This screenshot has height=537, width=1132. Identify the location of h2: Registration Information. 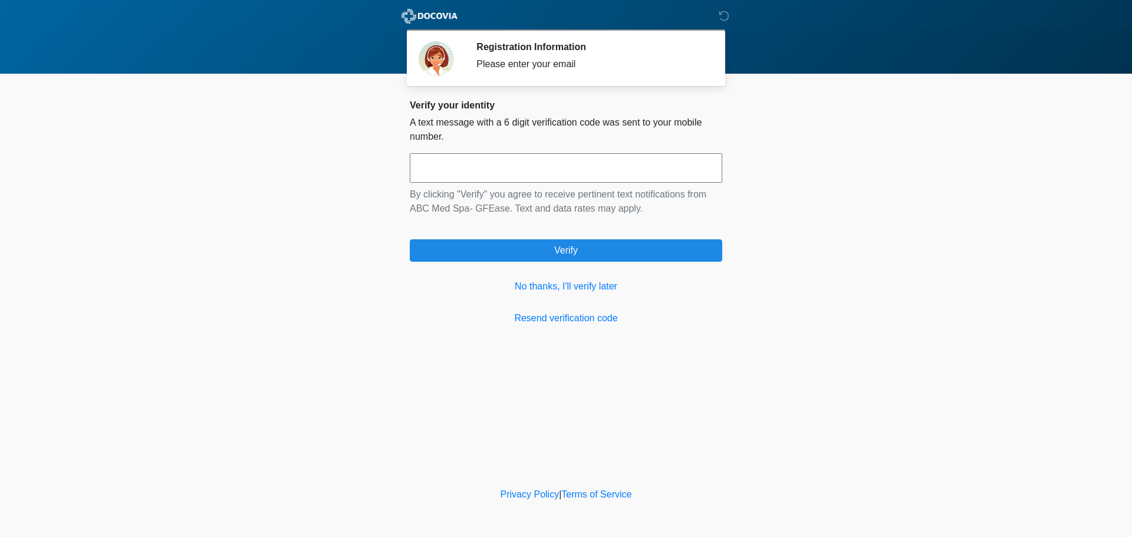
(590, 47).